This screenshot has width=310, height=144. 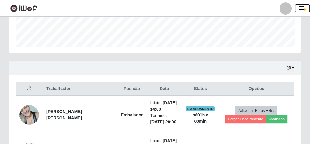 What do you see at coordinates (23, 8) in the screenshot?
I see `img: CoreUI Logo` at bounding box center [23, 8].